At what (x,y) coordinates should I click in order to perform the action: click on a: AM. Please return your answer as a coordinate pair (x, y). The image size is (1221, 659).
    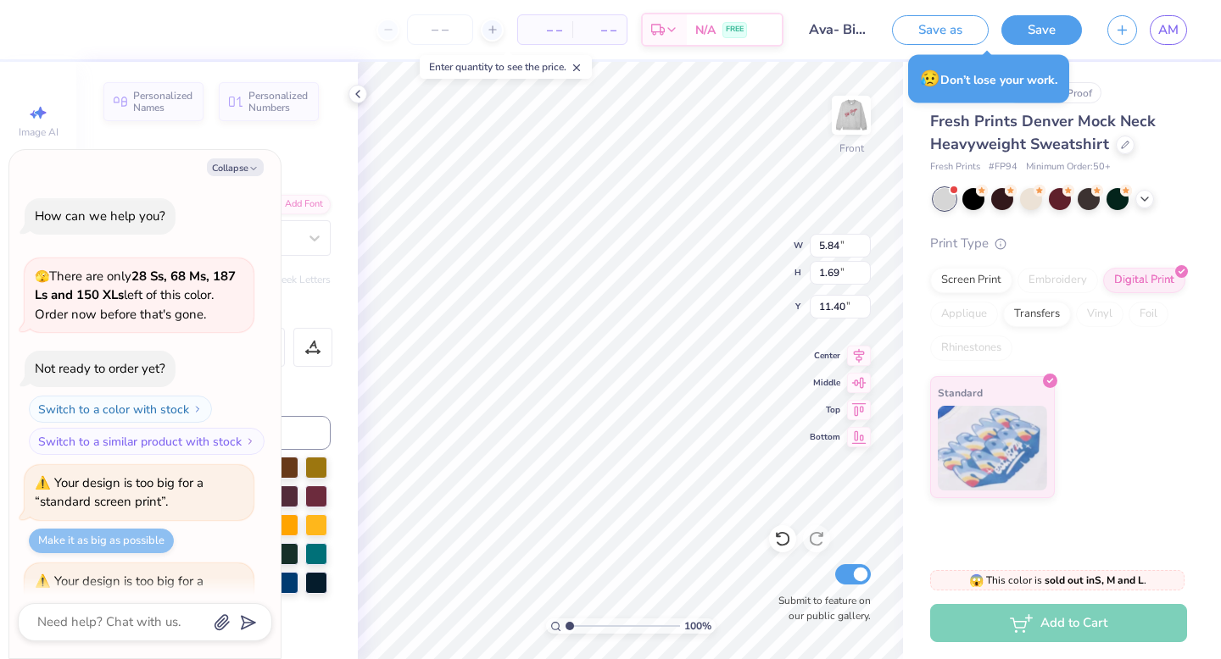
    Looking at the image, I should click on (1168, 30).